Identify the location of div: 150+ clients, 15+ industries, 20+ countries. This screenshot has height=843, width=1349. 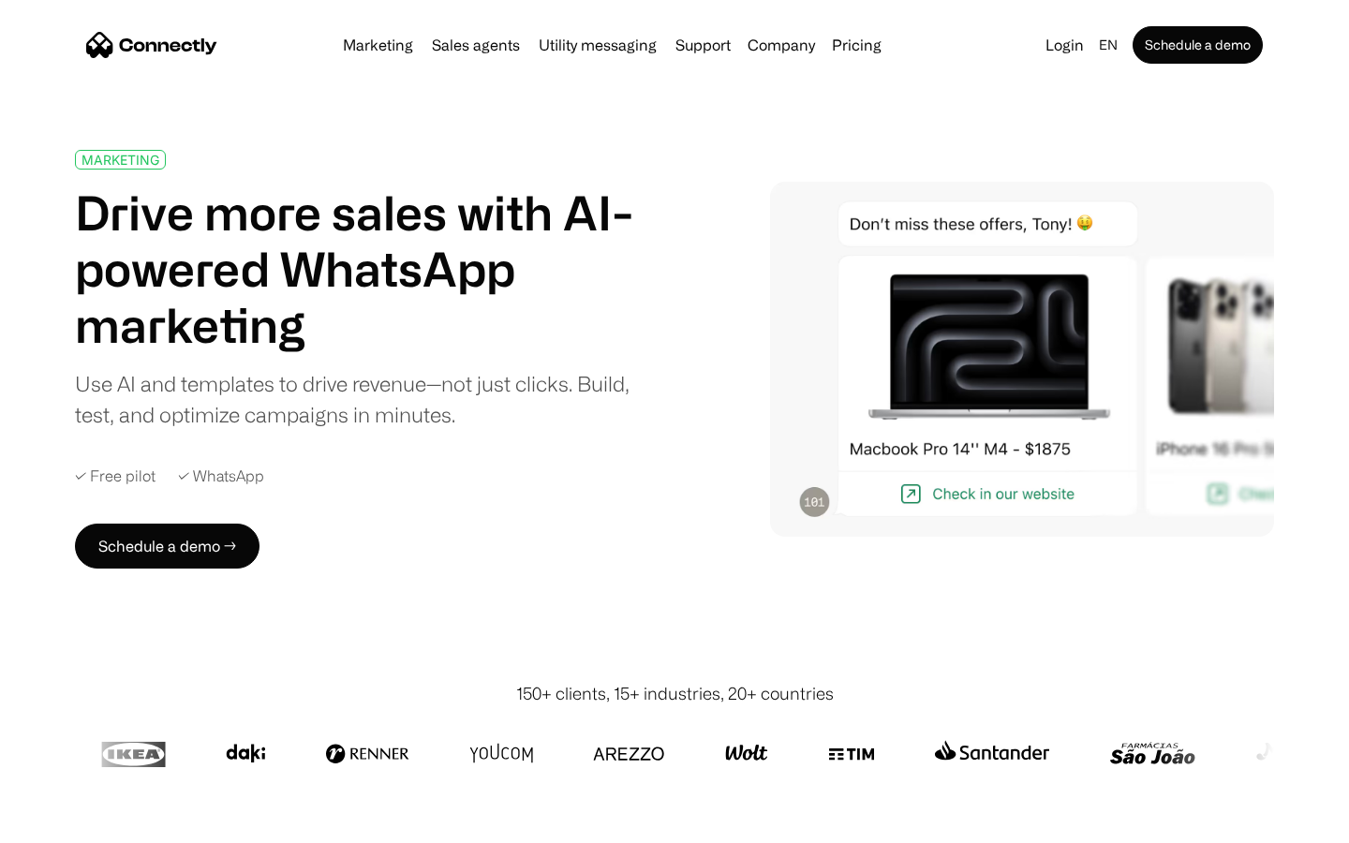
(674, 693).